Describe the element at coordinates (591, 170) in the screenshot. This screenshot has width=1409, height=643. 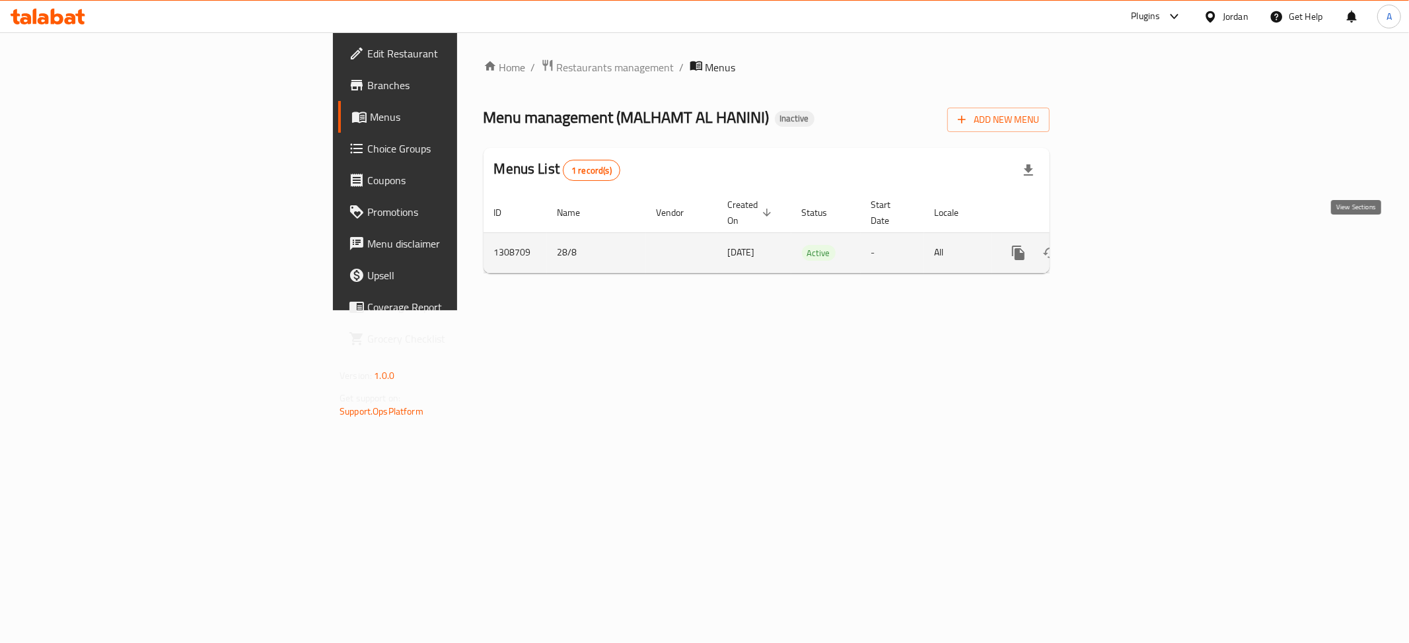
I see `div: Total records count` at that location.